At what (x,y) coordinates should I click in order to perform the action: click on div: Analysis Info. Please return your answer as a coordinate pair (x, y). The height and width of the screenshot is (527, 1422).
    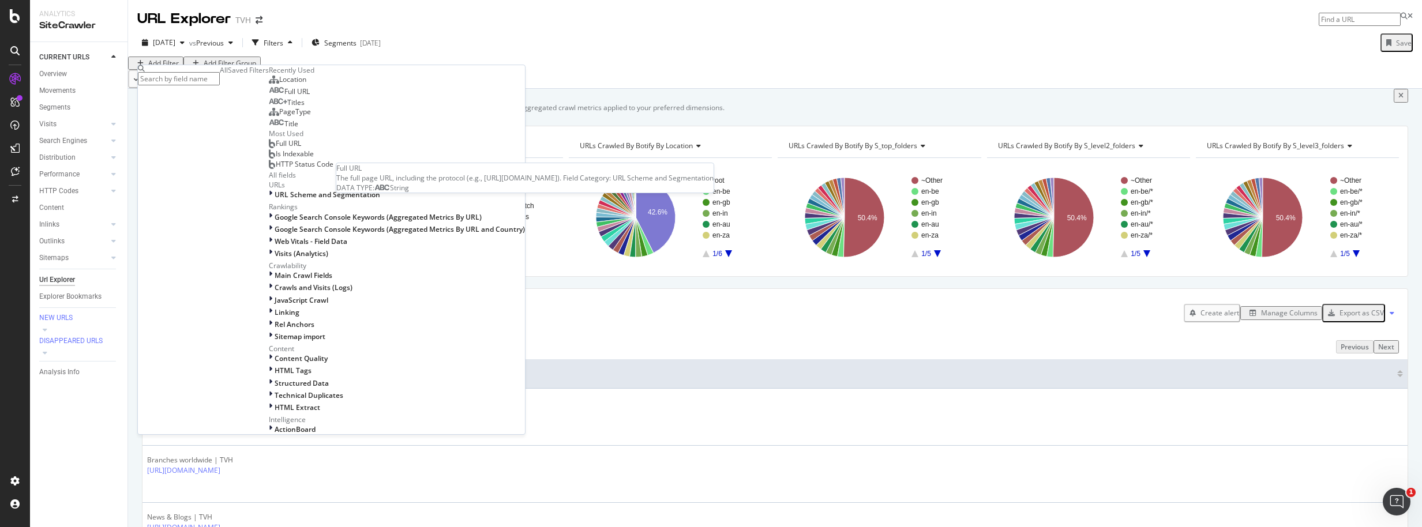
    Looking at the image, I should click on (59, 372).